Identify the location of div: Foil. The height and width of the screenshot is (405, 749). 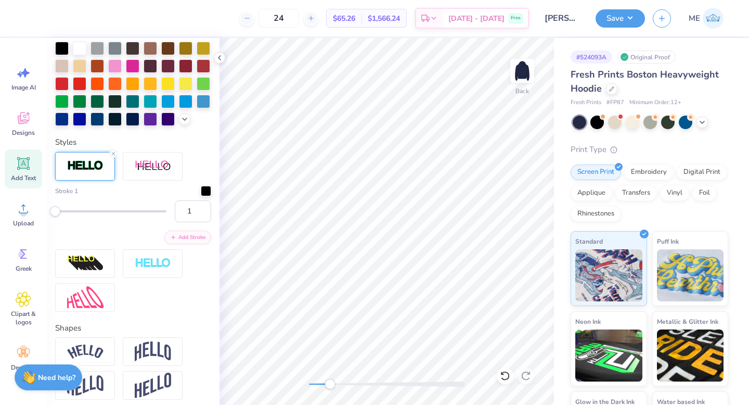
(704, 193).